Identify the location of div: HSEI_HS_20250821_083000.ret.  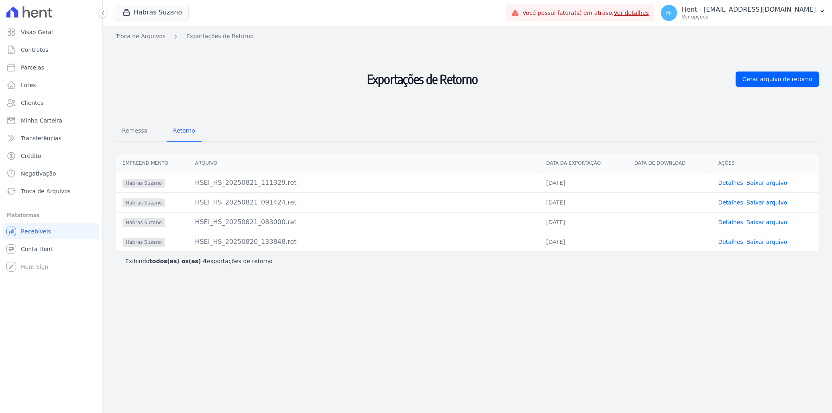
(364, 222).